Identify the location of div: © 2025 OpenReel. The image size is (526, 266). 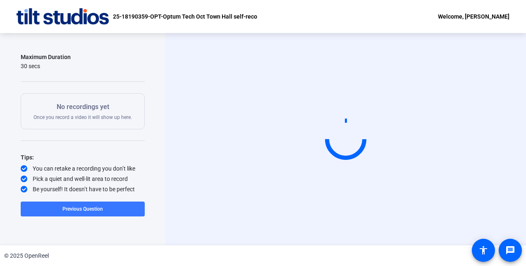
(26, 256).